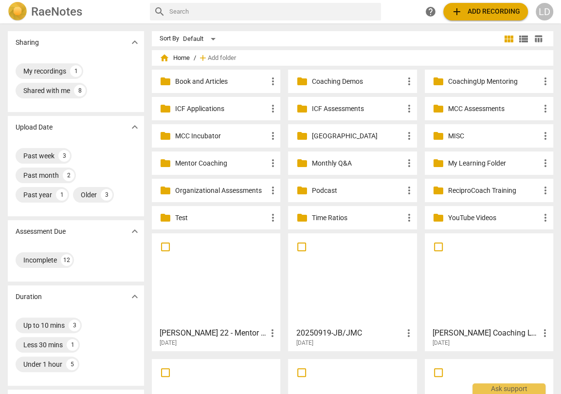 The width and height of the screenshot is (561, 394). I want to click on div: 8, so click(80, 91).